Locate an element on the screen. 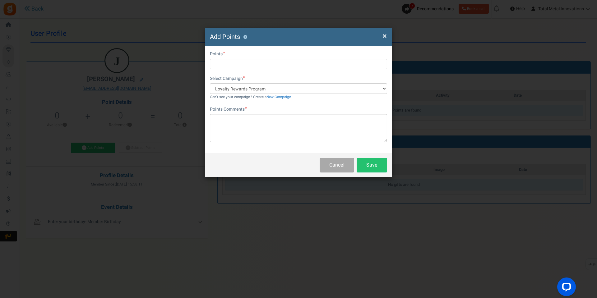  label: Select Campaign is located at coordinates (228, 79).